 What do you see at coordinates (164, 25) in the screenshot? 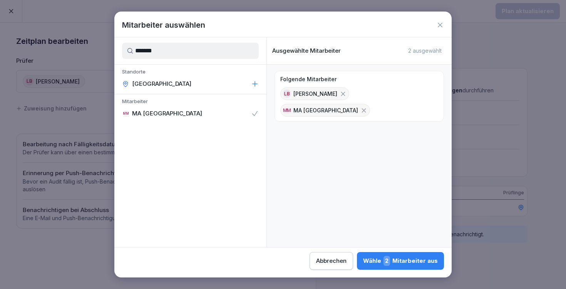
I see `h1: Mitarbeiter auswählen` at bounding box center [164, 25].